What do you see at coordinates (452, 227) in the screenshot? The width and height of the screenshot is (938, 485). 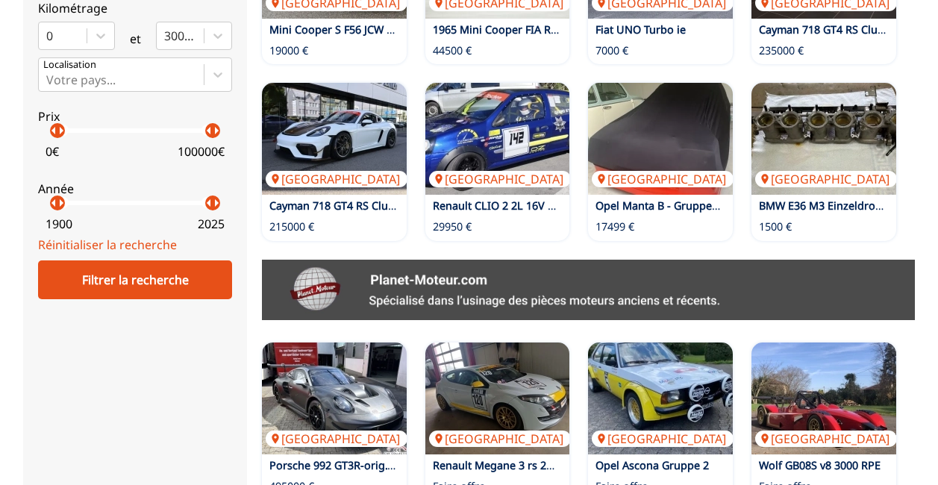 I see `p: 29950 €` at bounding box center [452, 227].